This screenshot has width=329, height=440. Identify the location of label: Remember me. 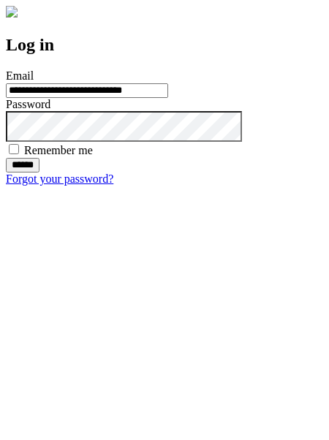
(58, 150).